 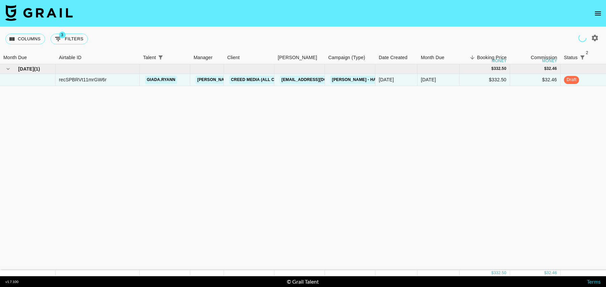 I want to click on div: Status, so click(x=570, y=58).